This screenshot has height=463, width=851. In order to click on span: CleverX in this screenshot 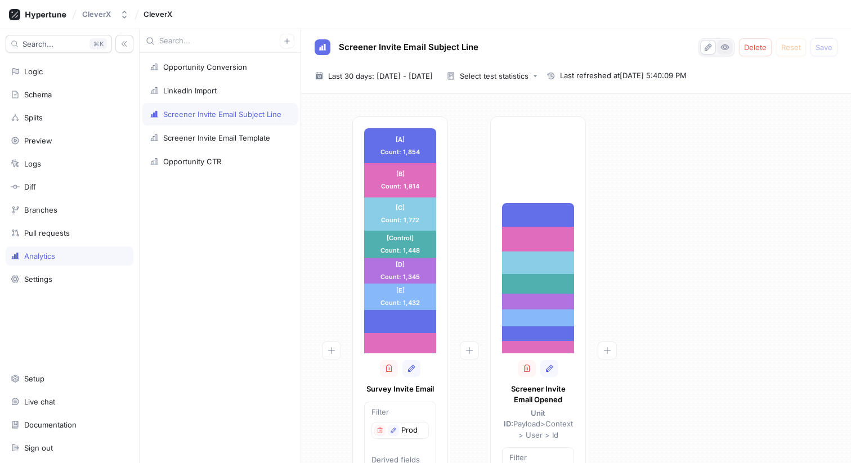, I will do `click(158, 14)`.